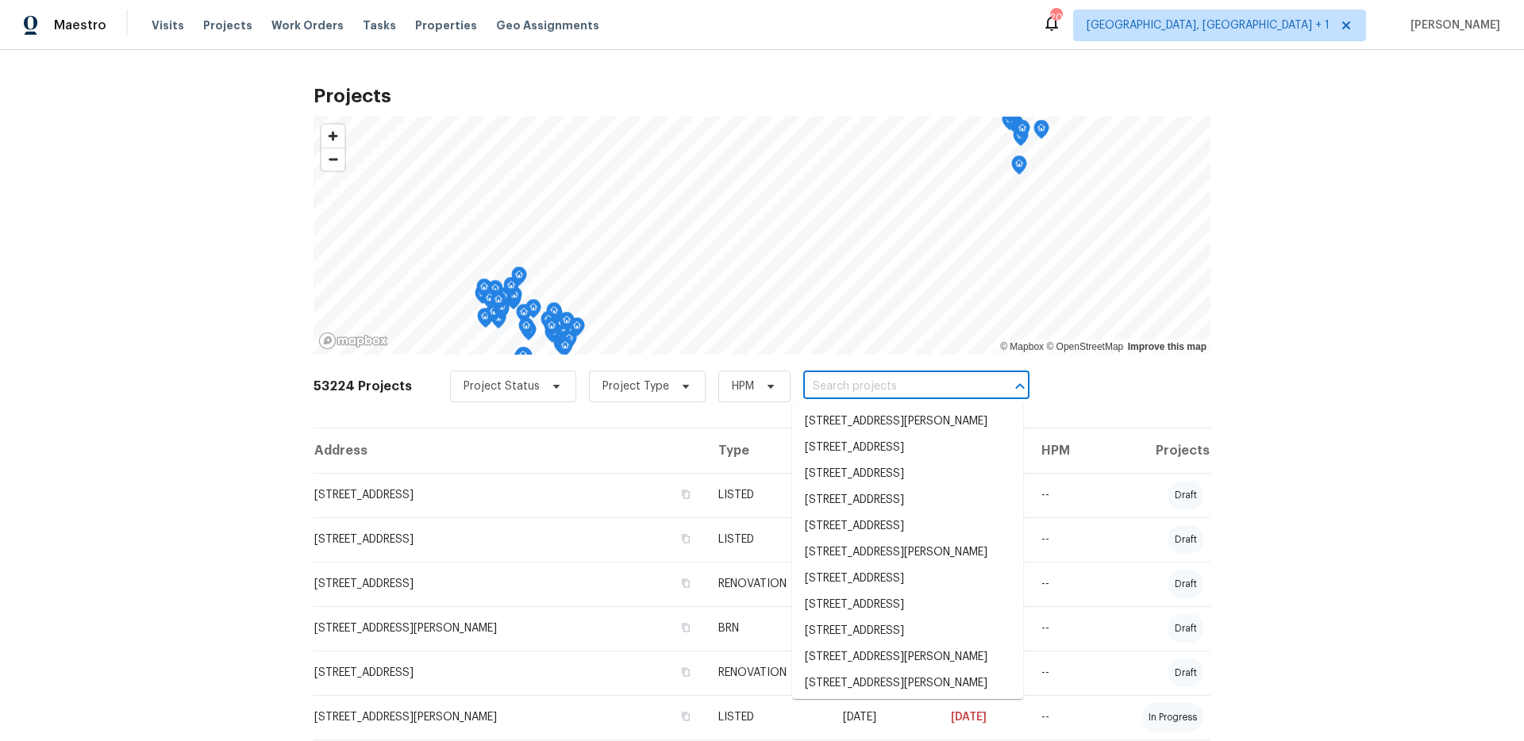 The image size is (1524, 741). I want to click on span: Maestro, so click(80, 25).